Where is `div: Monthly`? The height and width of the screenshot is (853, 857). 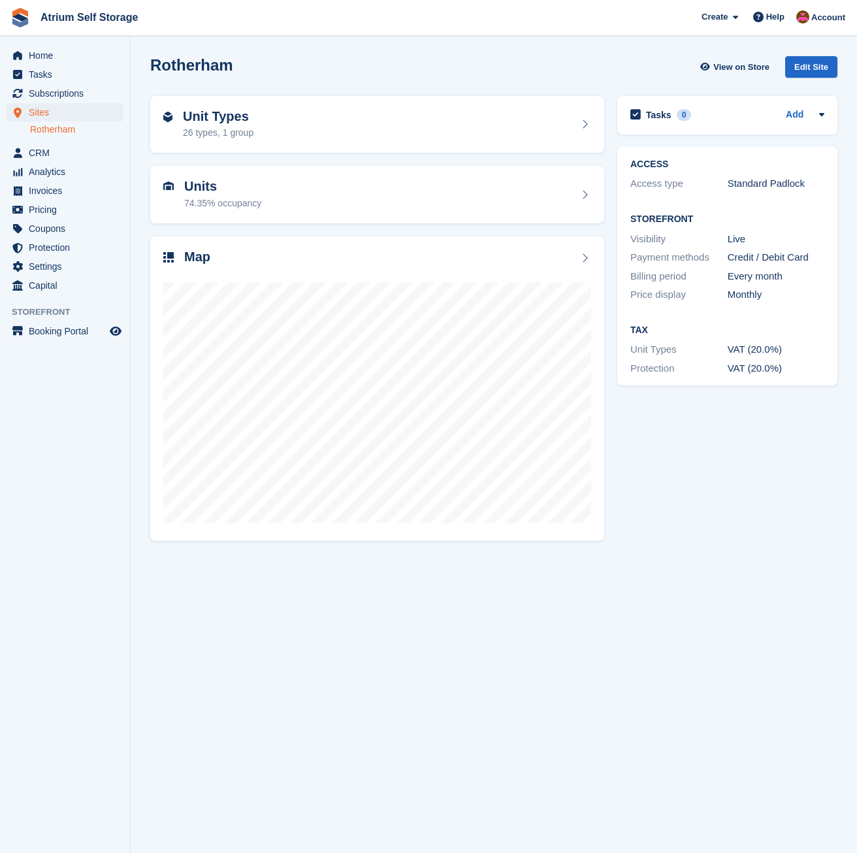 div: Monthly is located at coordinates (776, 295).